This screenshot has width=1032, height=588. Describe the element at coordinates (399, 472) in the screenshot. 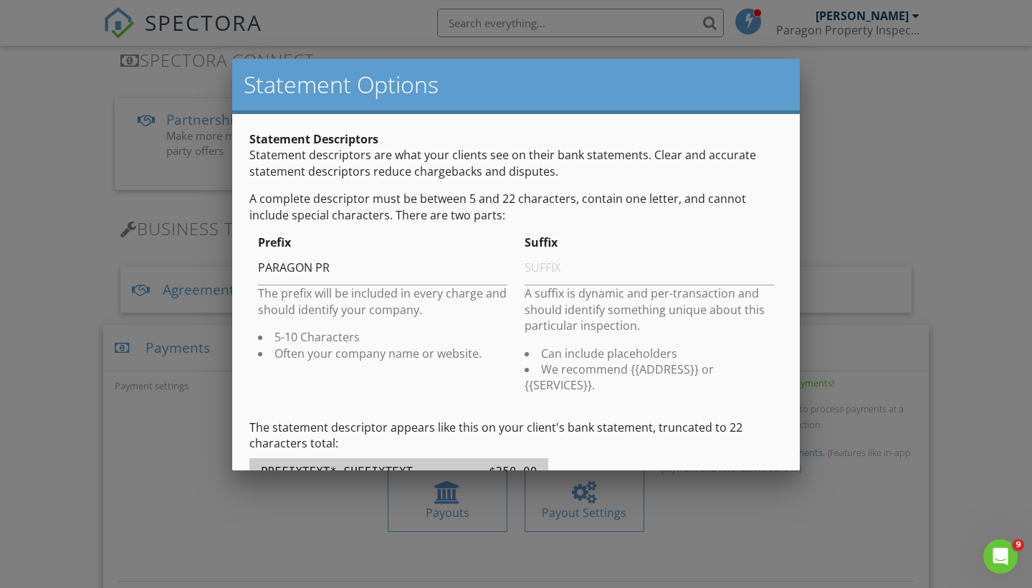

I see `p: PREFIXTEXT* SUFFIXTEXT $350.00` at that location.